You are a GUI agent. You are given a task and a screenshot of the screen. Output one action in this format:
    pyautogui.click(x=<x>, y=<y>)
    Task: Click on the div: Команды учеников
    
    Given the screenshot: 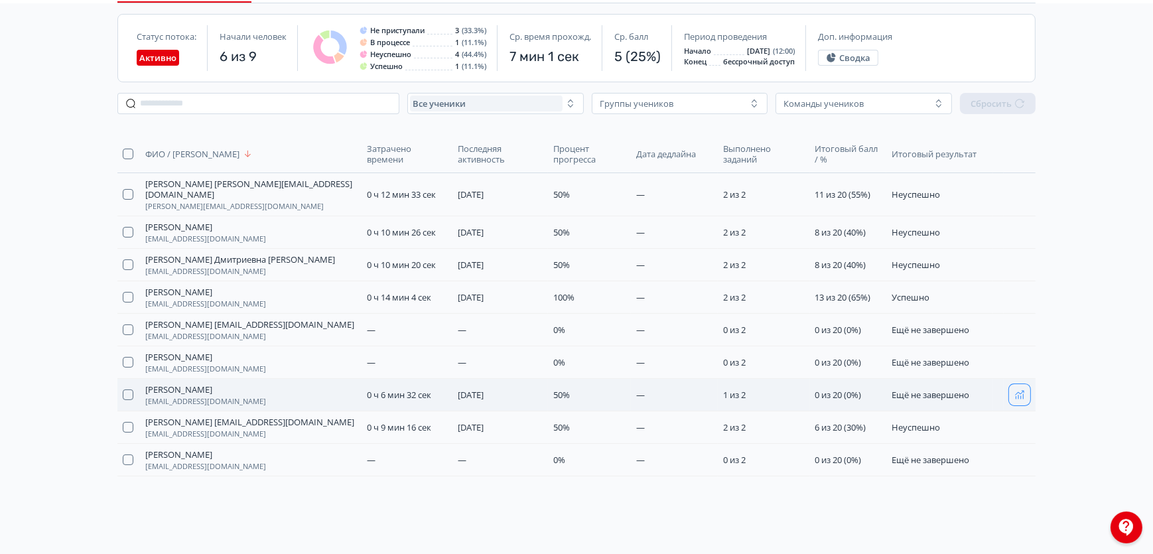 What is the action you would take?
    pyautogui.click(x=824, y=104)
    